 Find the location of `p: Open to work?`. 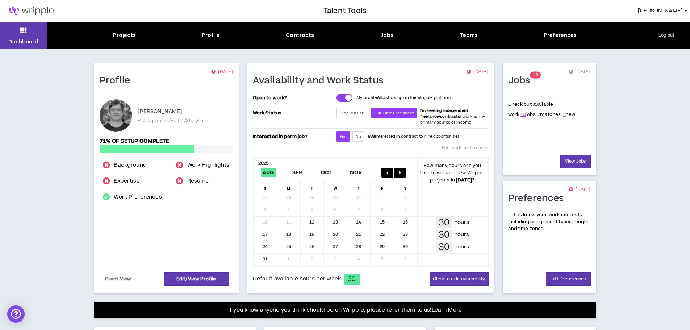

p: Open to work? is located at coordinates (292, 98).